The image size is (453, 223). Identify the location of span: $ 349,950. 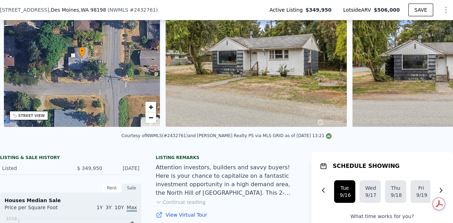
(90, 169).